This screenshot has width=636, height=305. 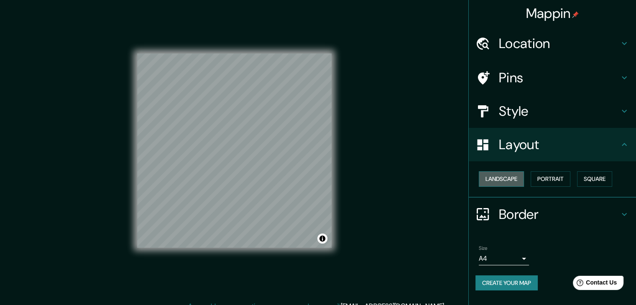 What do you see at coordinates (483, 248) in the screenshot?
I see `label: Size` at bounding box center [483, 248].